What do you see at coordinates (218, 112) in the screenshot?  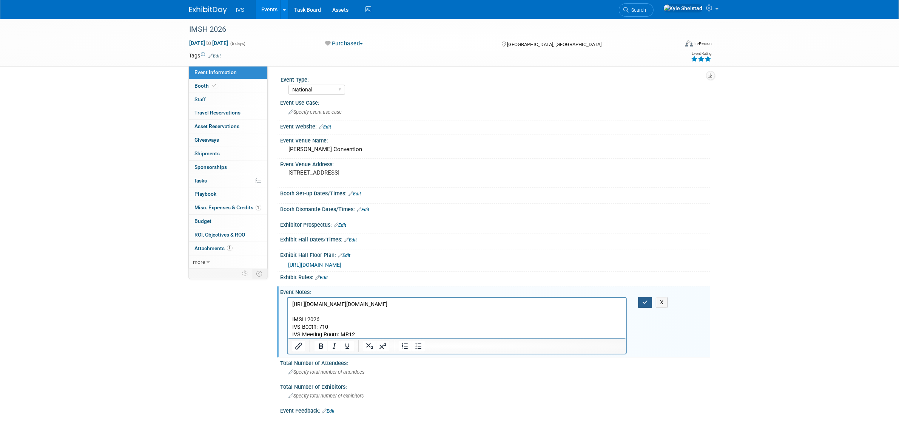 I see `span: Travel Reservations` at bounding box center [218, 112].